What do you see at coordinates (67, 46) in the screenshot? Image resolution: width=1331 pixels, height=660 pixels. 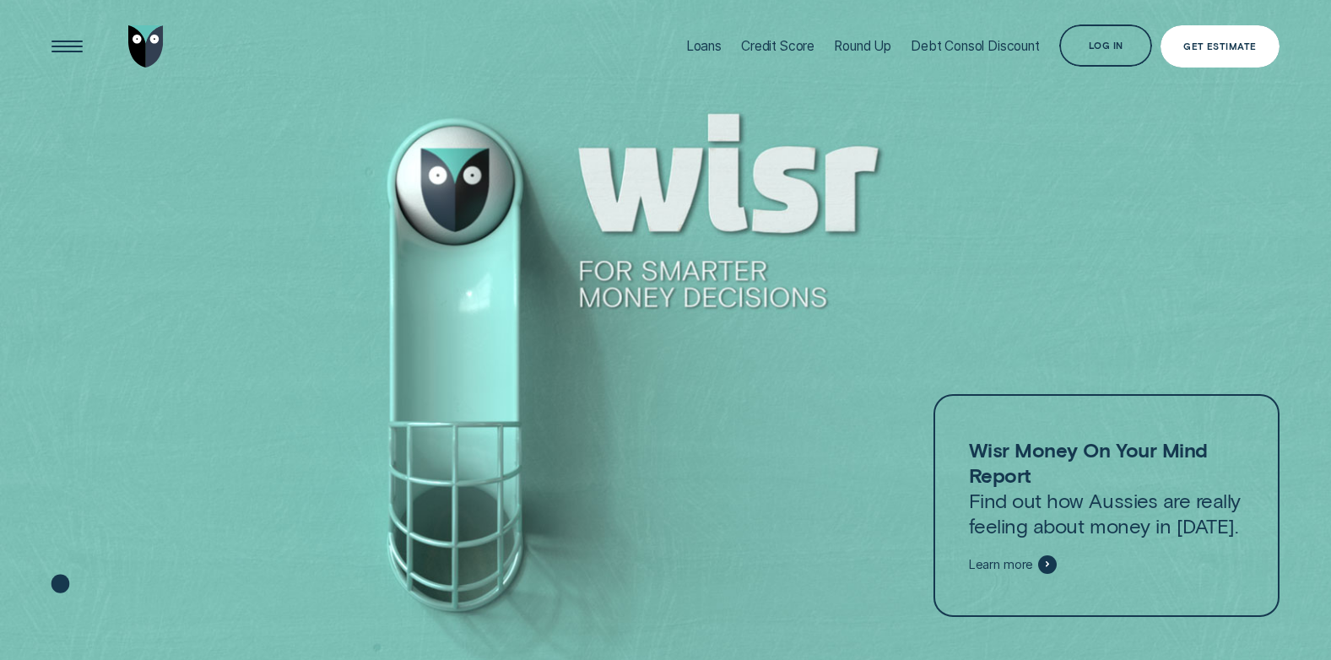 I see `button: Open Menu` at bounding box center [67, 46].